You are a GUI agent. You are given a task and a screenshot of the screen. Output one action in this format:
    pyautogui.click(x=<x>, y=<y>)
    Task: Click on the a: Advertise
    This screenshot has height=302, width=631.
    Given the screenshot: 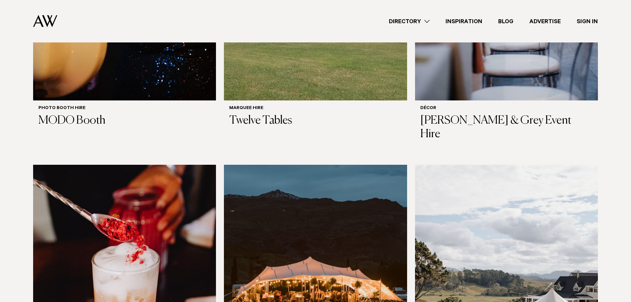 What is the action you would take?
    pyautogui.click(x=545, y=21)
    